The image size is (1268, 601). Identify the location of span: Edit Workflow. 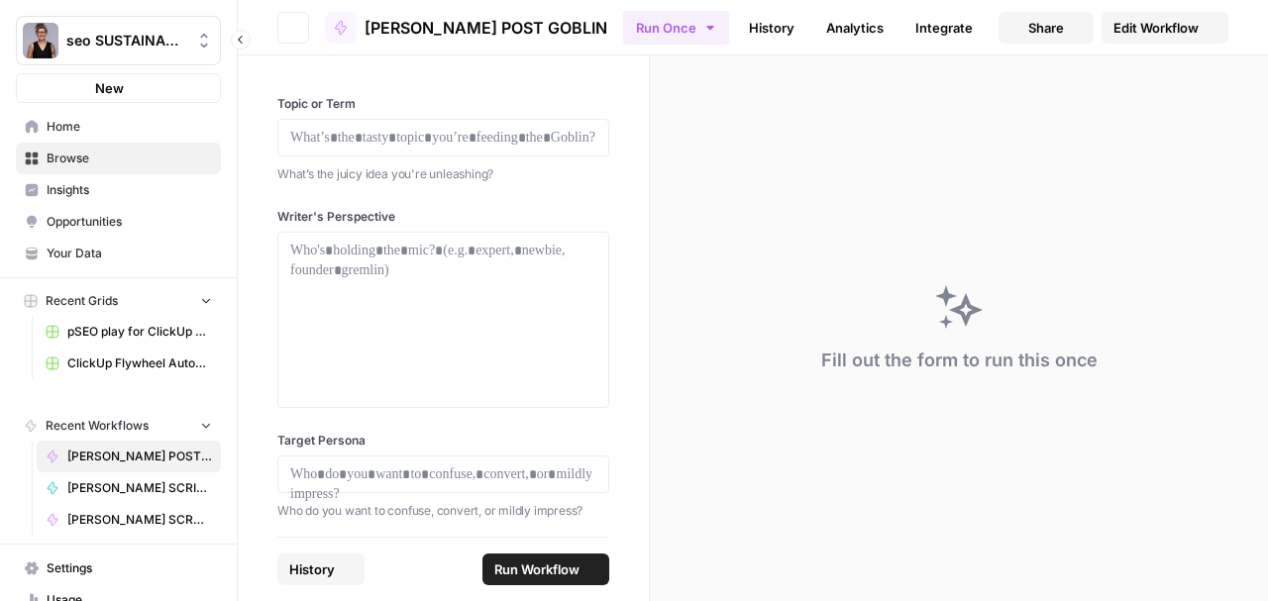
(1156, 28).